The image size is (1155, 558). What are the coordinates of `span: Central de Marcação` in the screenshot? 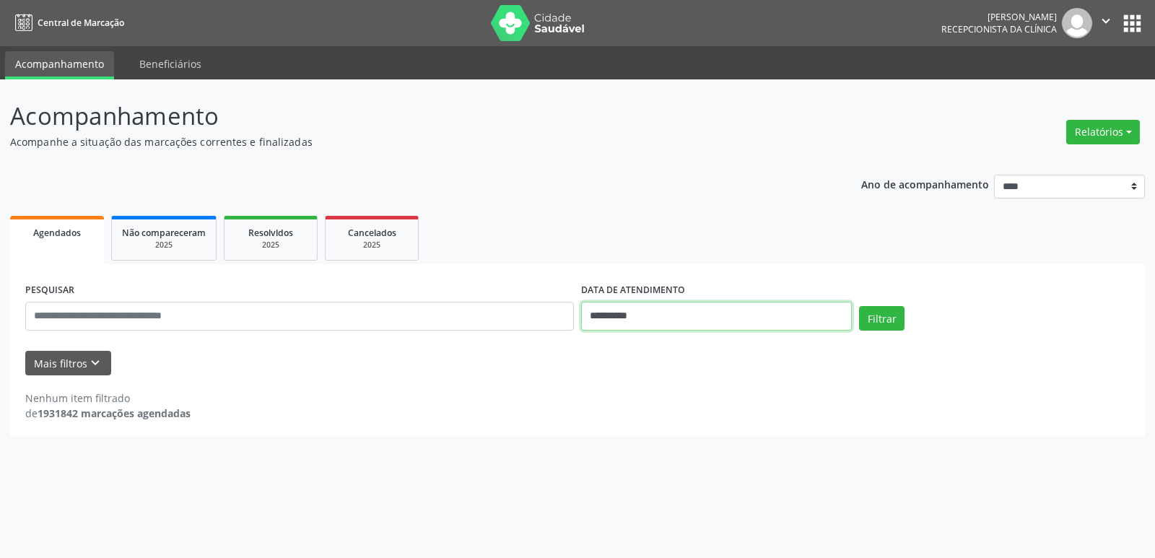 It's located at (81, 22).